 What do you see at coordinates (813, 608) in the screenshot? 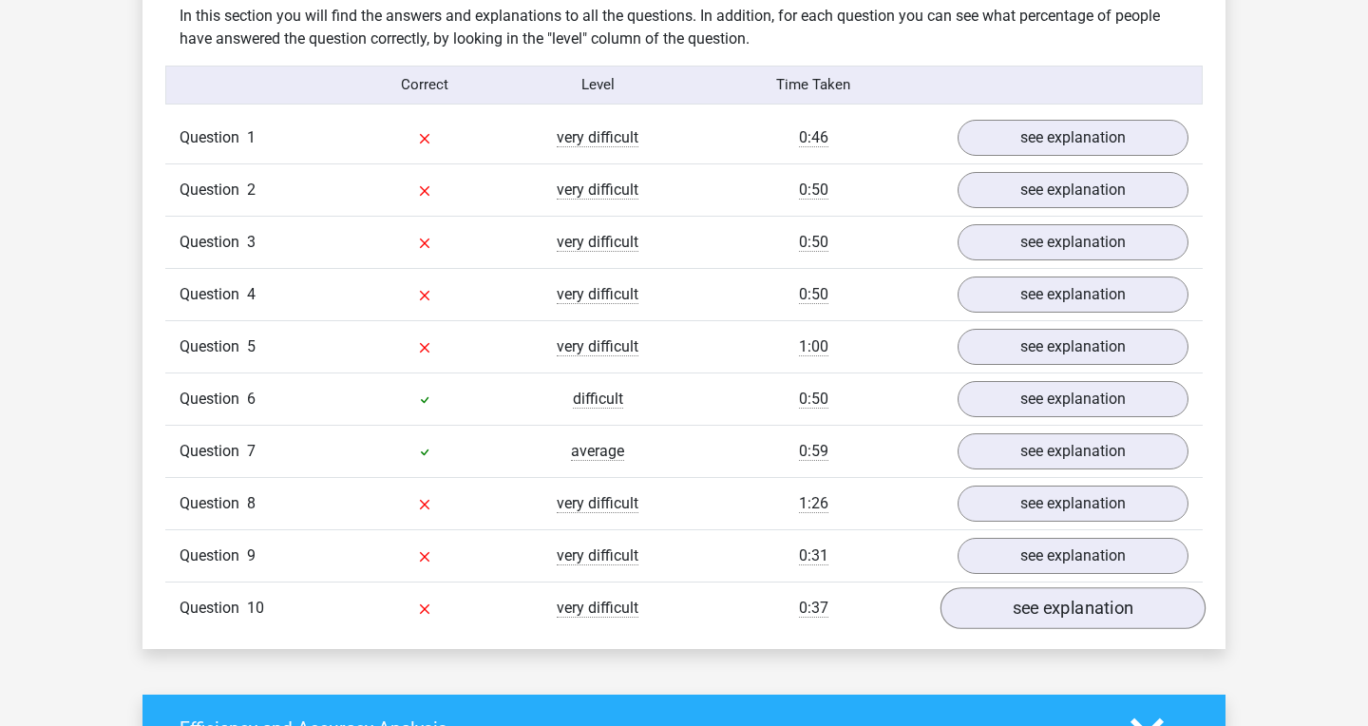
I see `span: 0:37` at bounding box center [813, 608].